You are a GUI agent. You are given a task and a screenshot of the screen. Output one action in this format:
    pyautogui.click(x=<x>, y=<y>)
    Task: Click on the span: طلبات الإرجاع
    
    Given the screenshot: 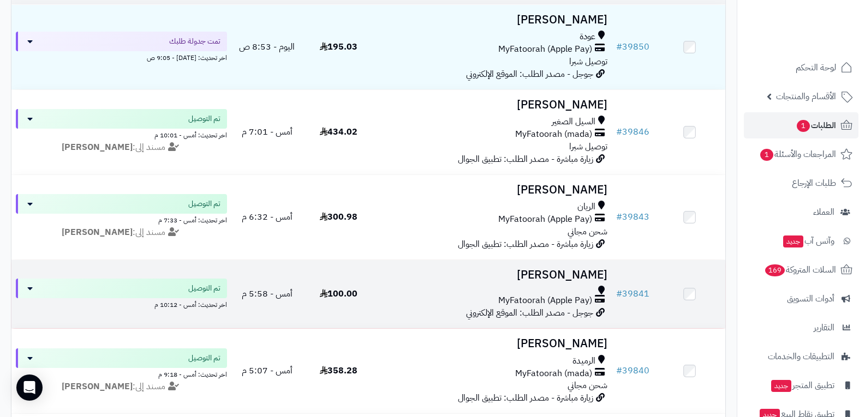 What is the action you would take?
    pyautogui.click(x=814, y=183)
    